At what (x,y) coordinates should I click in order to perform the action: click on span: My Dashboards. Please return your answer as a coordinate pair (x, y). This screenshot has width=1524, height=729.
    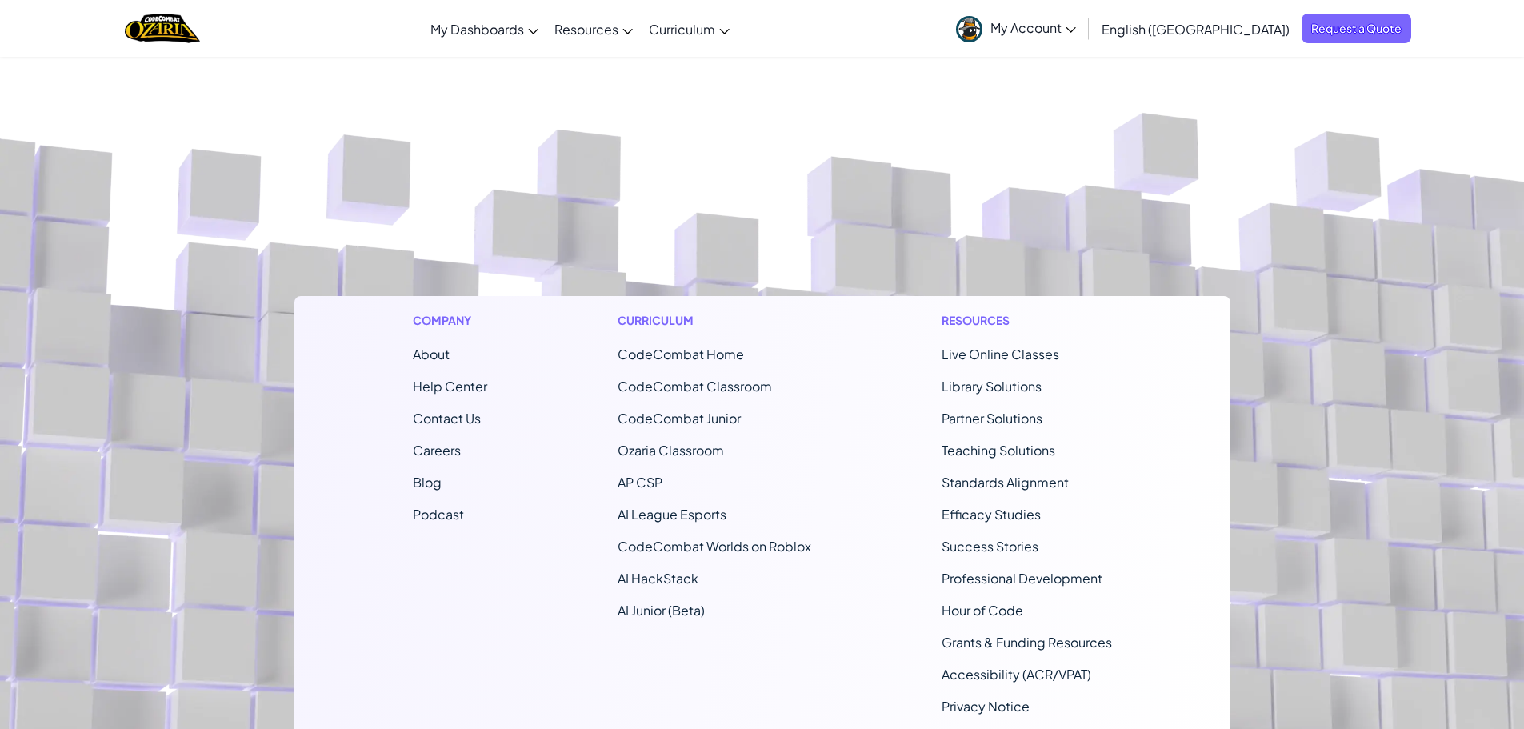
    Looking at the image, I should click on (477, 29).